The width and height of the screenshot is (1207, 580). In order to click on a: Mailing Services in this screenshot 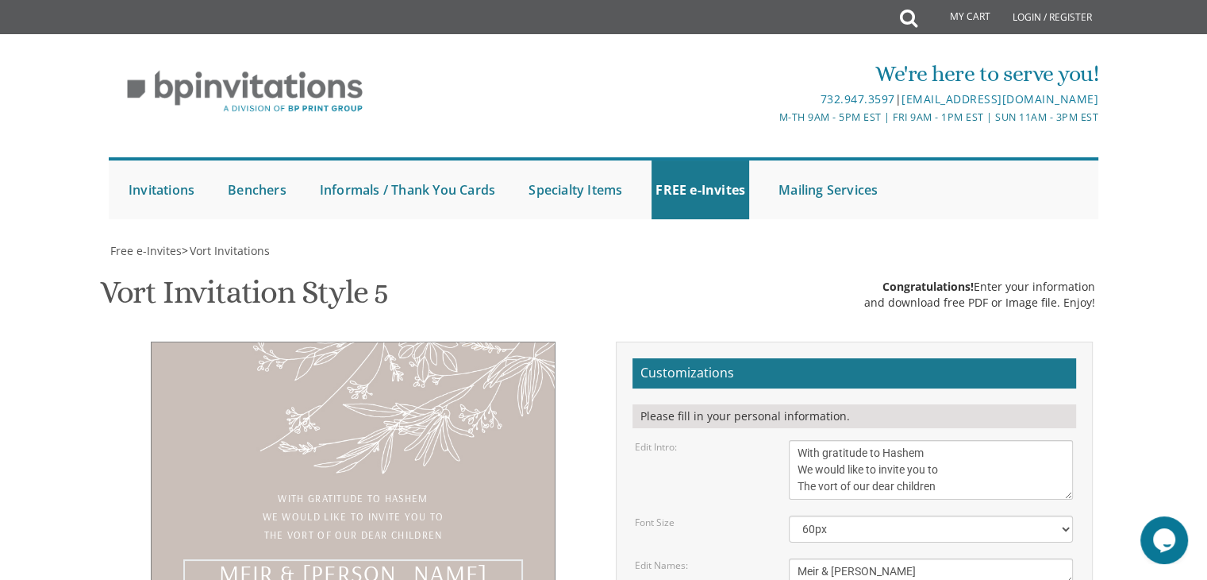, I will do `click(828, 190)`.